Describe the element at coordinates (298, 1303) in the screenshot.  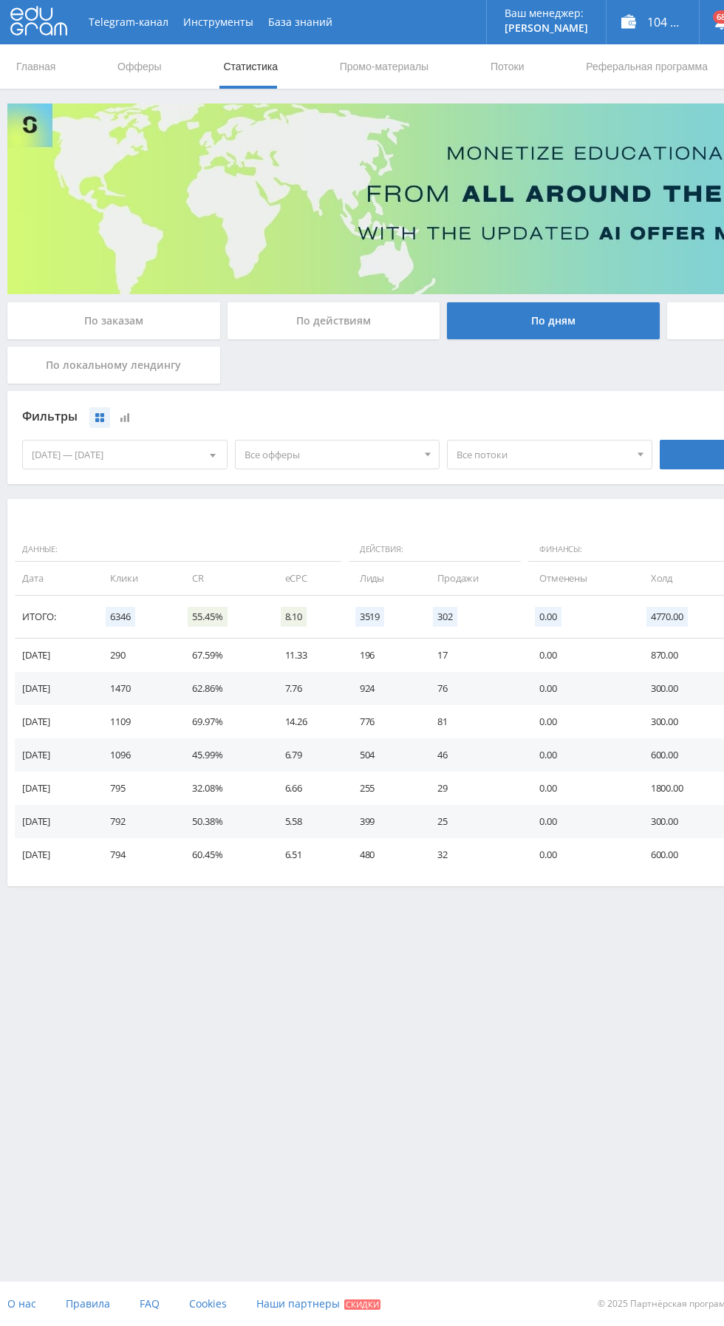
I see `span: Наши партнеры` at that location.